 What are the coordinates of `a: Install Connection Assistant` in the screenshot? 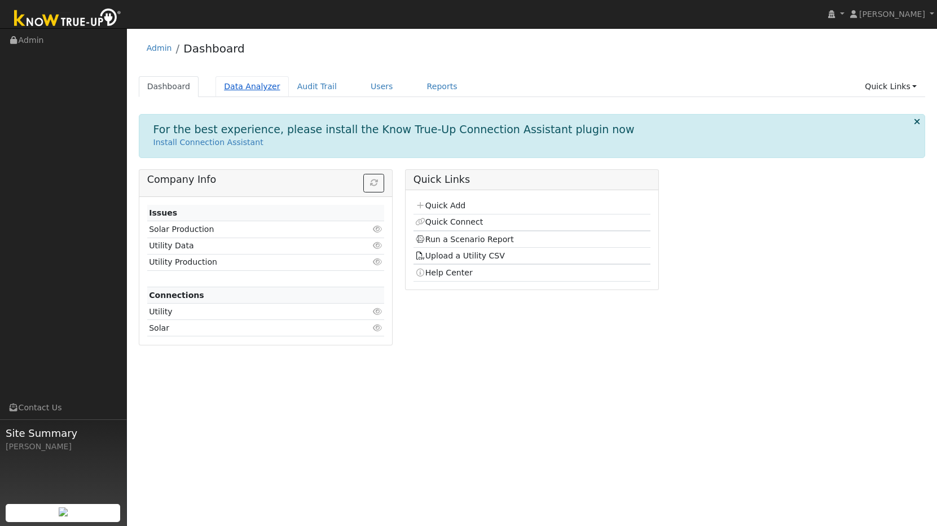 It's located at (208, 142).